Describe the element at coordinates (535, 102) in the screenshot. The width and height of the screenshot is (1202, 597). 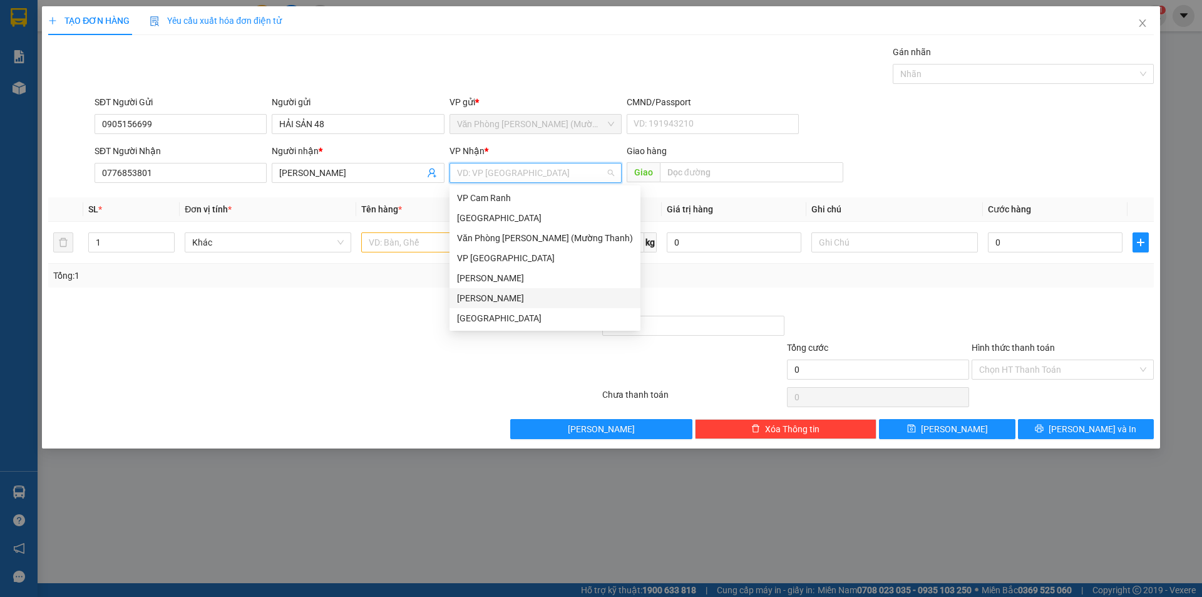
I see `div: VP gửi` at that location.